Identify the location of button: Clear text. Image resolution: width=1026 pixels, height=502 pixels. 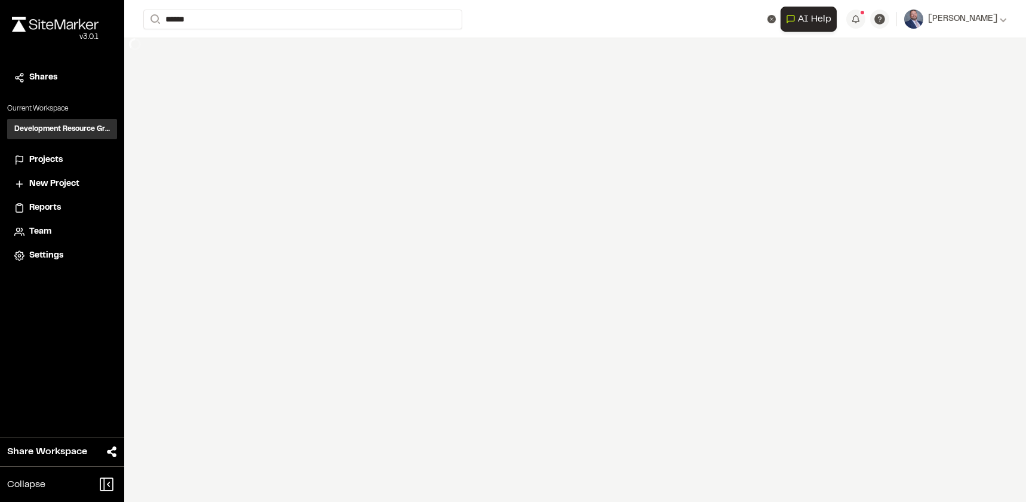
(772, 19).